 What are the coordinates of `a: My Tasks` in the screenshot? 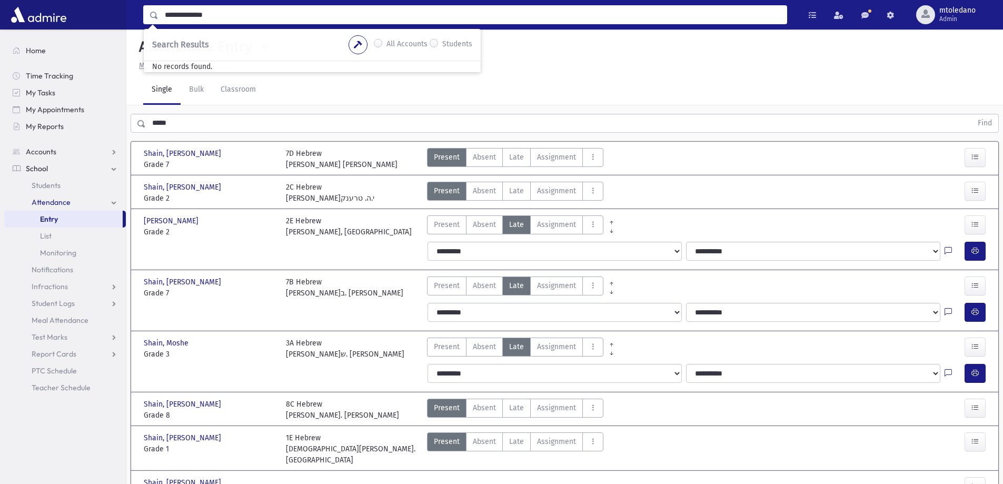 It's located at (65, 93).